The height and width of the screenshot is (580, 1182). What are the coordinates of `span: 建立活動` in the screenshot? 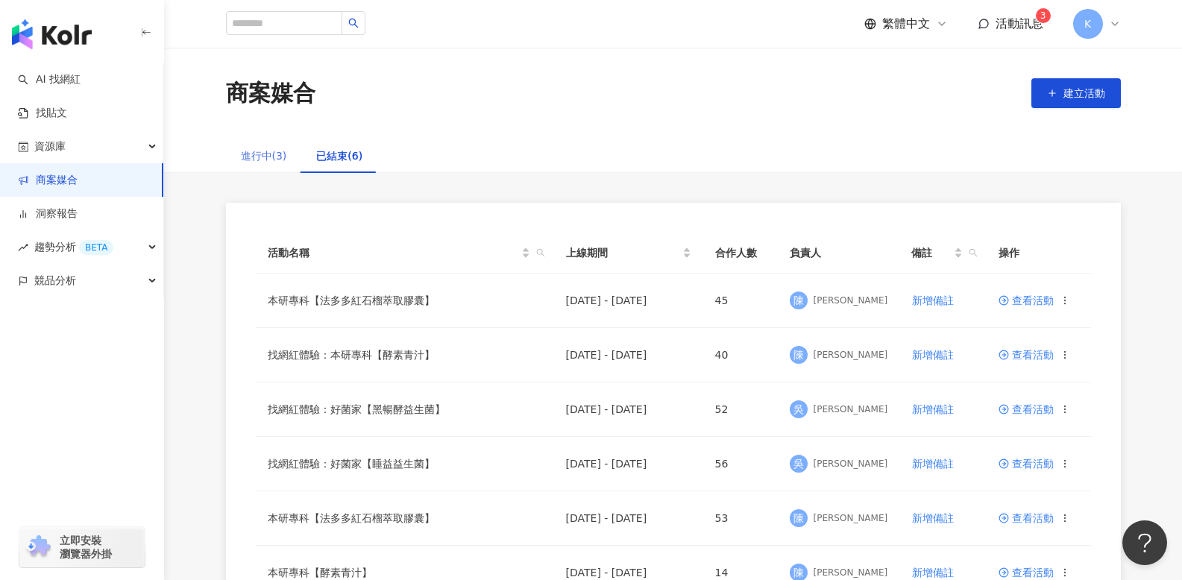 It's located at (1084, 93).